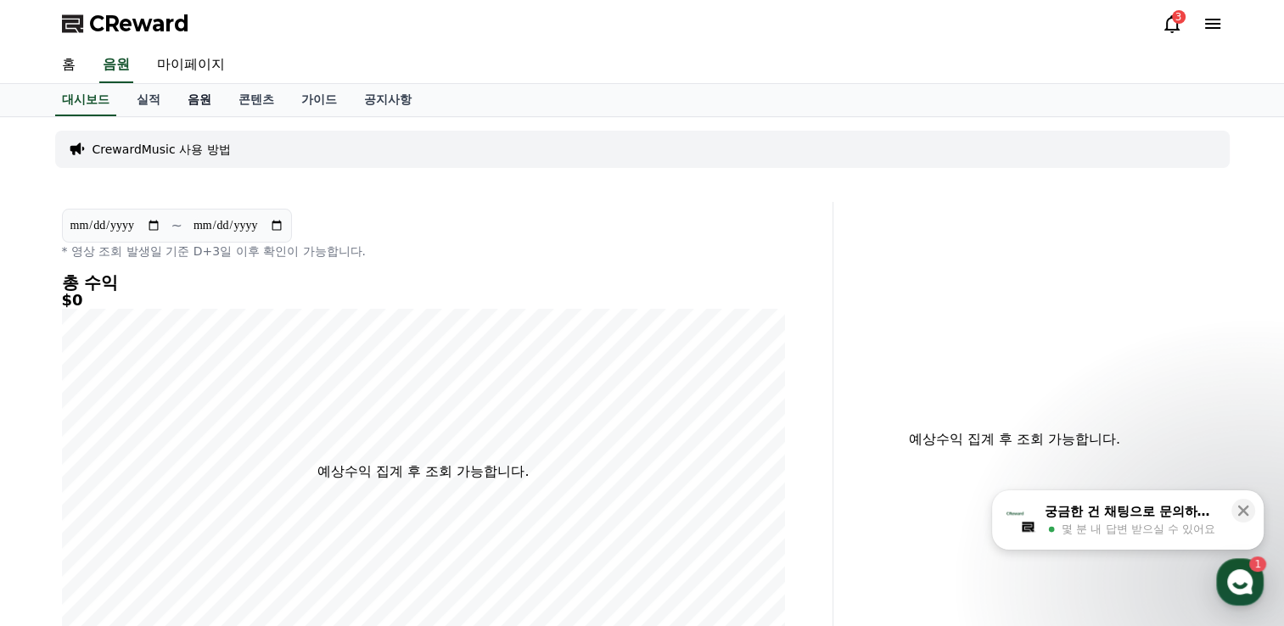  I want to click on a: 마이페이지, so click(191, 65).